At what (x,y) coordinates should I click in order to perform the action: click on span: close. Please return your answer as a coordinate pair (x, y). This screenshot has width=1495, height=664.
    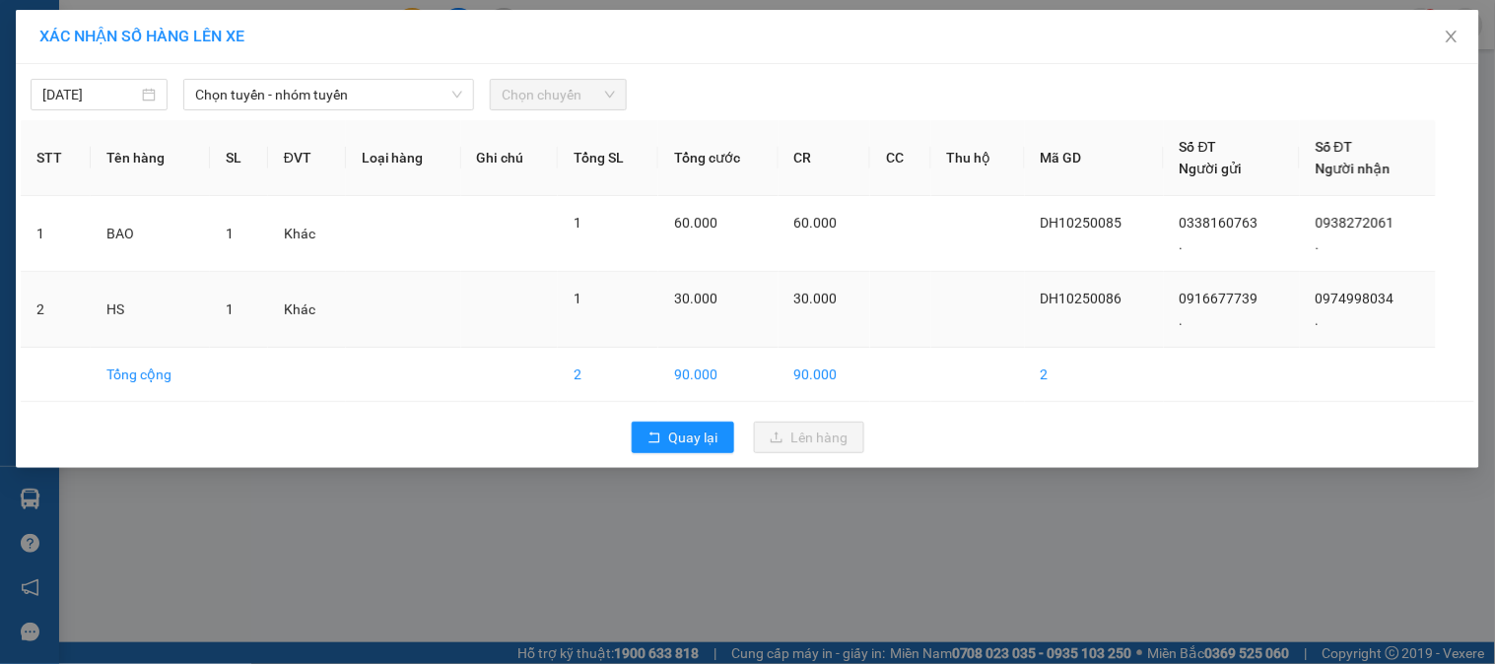
    Looking at the image, I should click on (1451, 36).